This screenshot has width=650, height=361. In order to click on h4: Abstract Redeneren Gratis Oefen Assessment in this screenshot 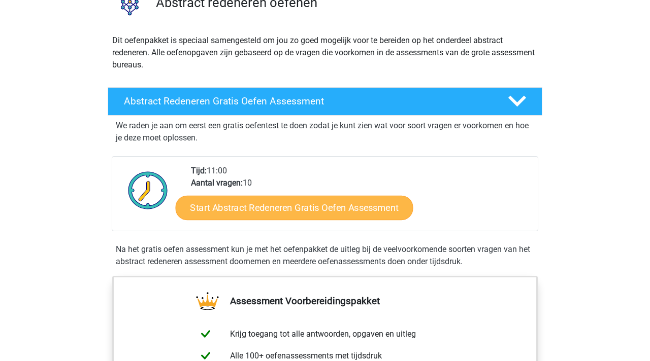, I will do `click(308, 101)`.